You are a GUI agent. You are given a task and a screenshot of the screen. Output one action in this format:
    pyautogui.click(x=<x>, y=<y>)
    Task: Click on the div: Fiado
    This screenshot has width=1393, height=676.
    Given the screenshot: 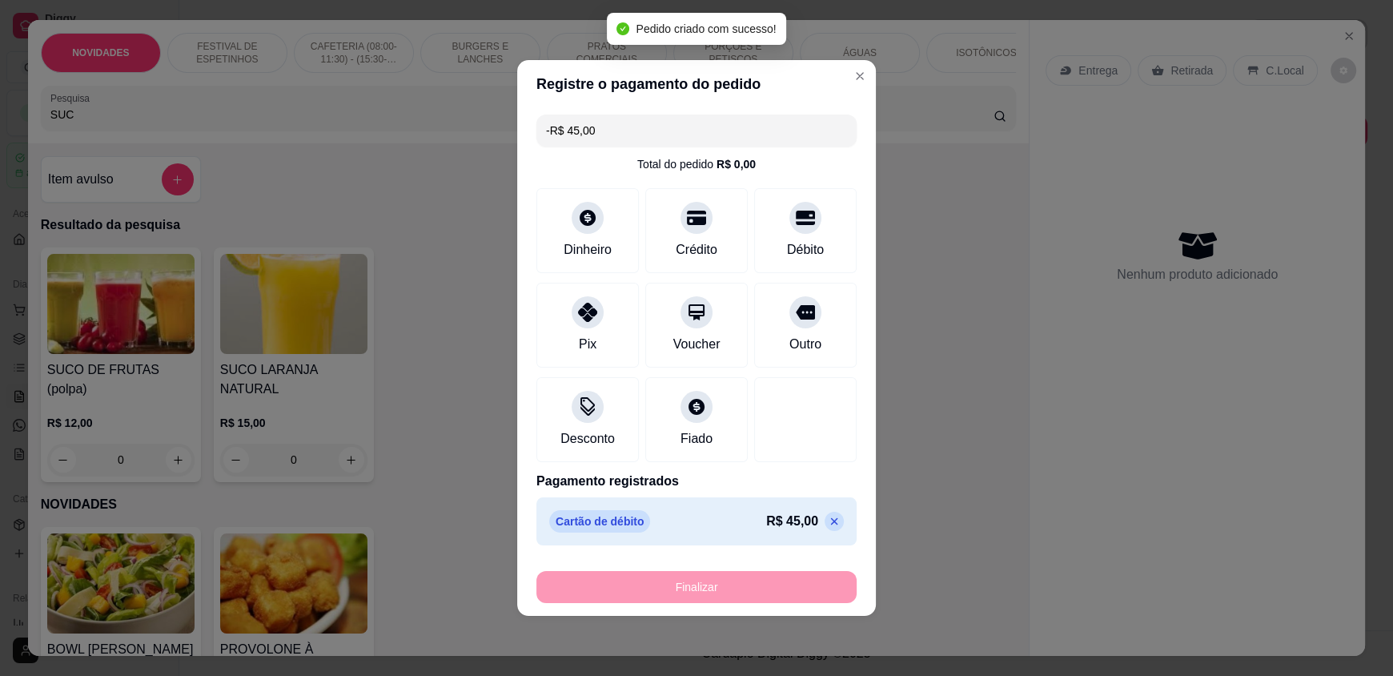 What is the action you would take?
    pyautogui.click(x=697, y=439)
    